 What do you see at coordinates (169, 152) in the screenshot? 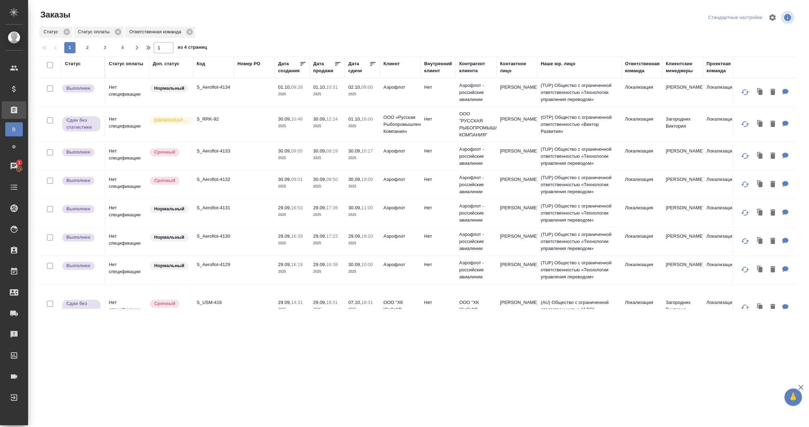
I see `div: Выставляется автоматически, если на указанный объем услуг необходимо больше времени в стандартном...` at bounding box center [169, 152].